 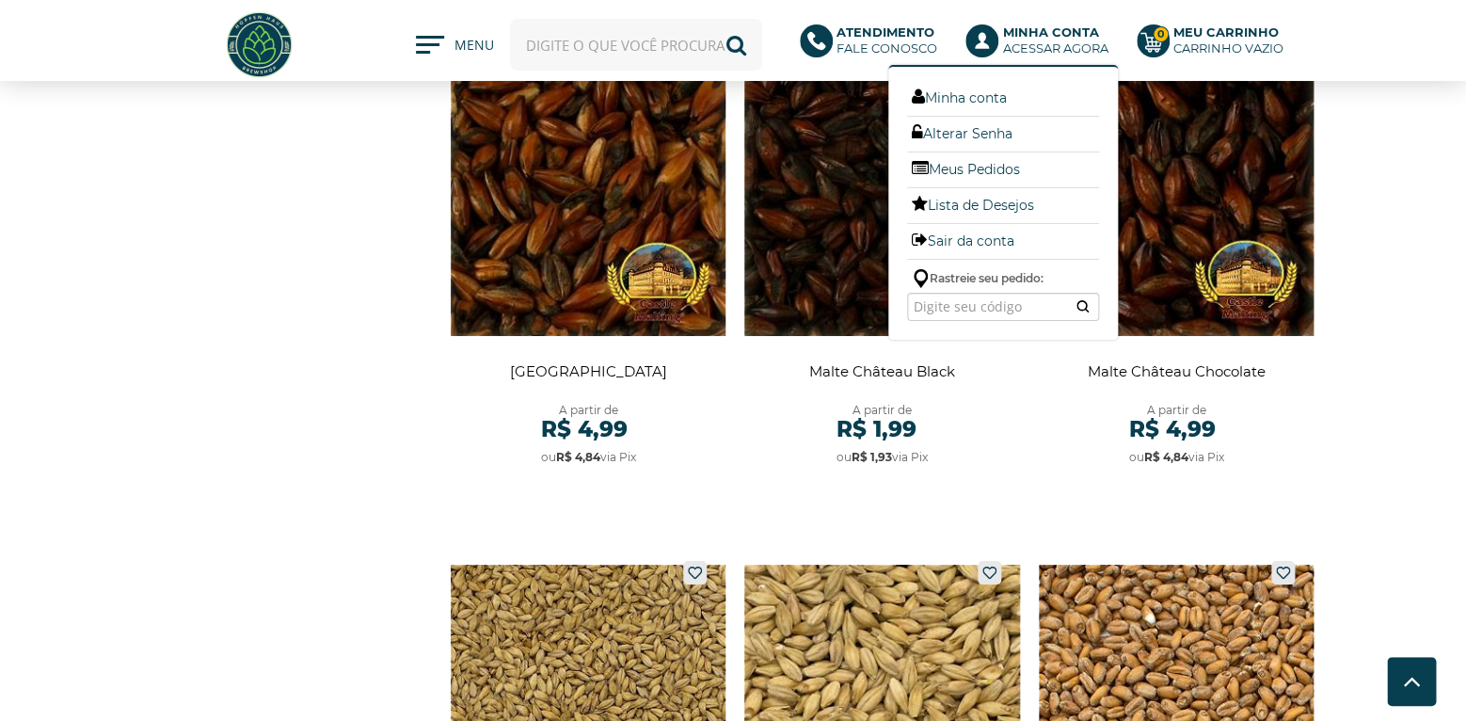 What do you see at coordinates (1003, 98) in the screenshot?
I see `a: Minha conta` at bounding box center [1003, 98].